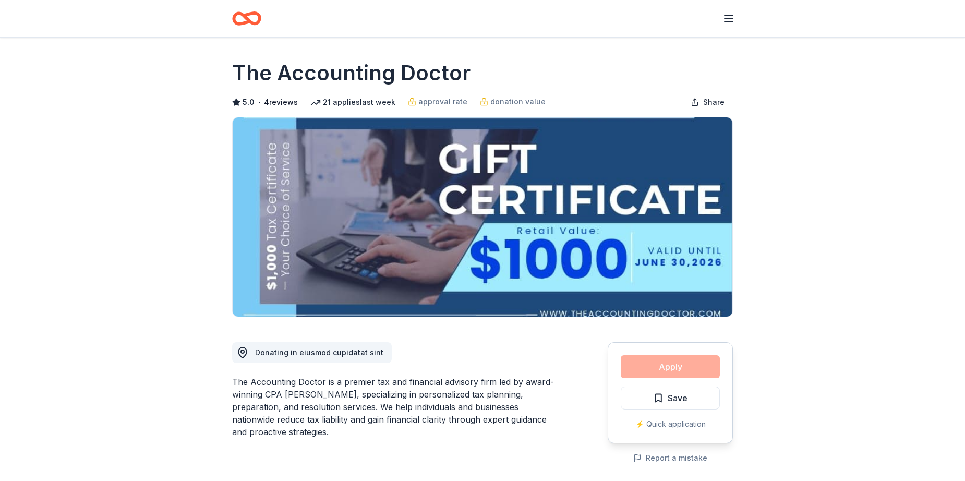  Describe the element at coordinates (247, 18) in the screenshot. I see `a: Home` at that location.